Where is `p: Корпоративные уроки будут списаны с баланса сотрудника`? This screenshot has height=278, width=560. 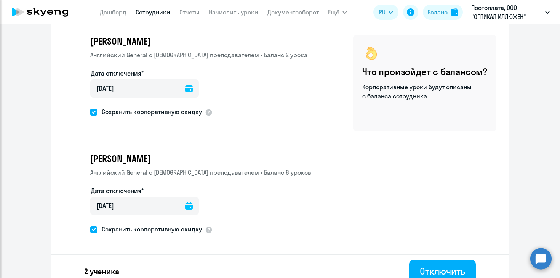
p: Корпоративные уроки будут списаны с баланса сотрудника is located at coordinates (418, 91).